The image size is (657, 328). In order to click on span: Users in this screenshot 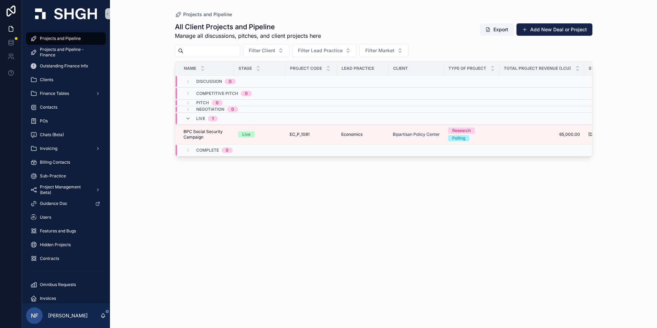, I will do `click(45, 217)`.